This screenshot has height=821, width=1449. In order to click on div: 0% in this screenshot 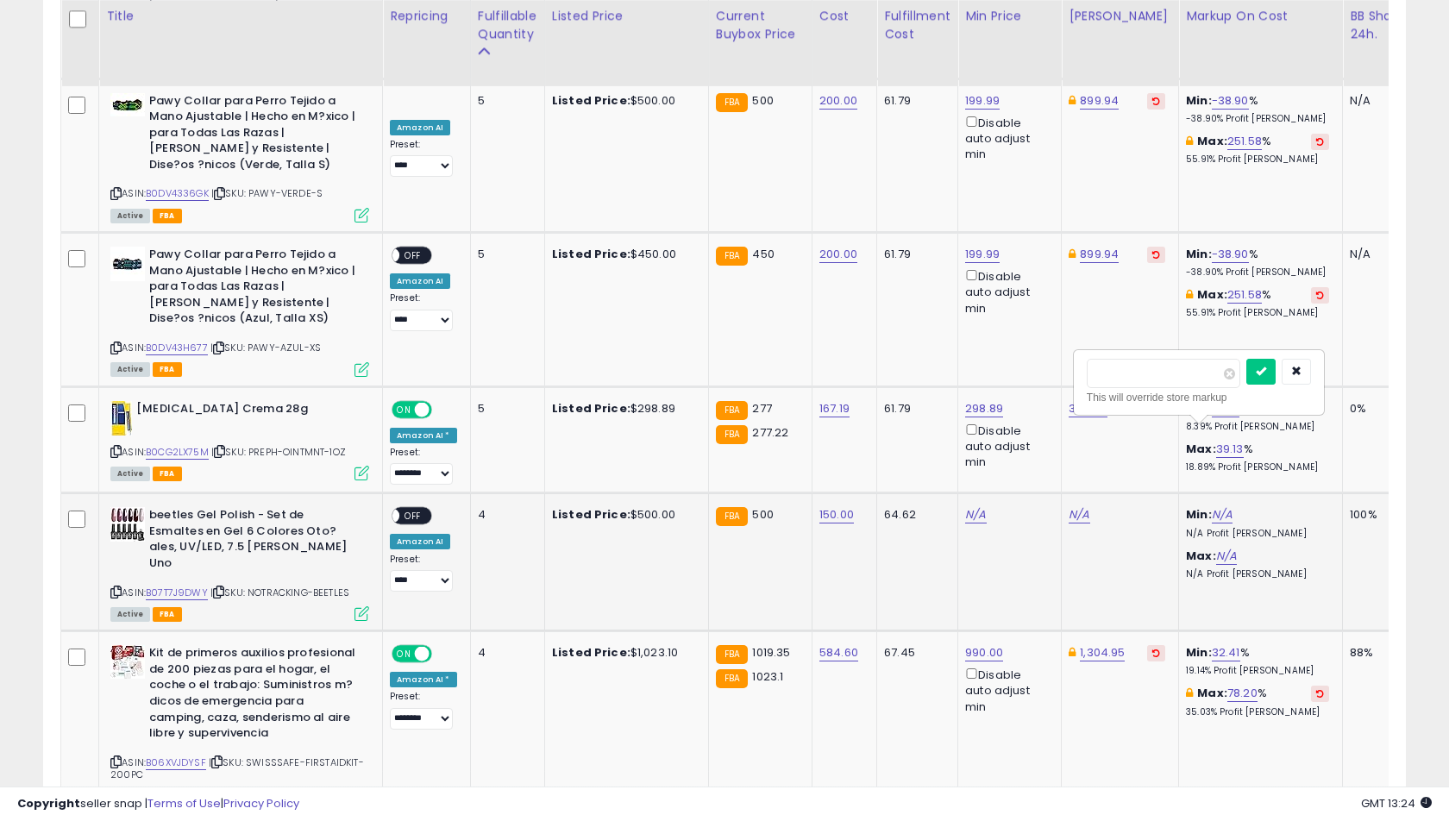, I will do `click(1378, 409)`.